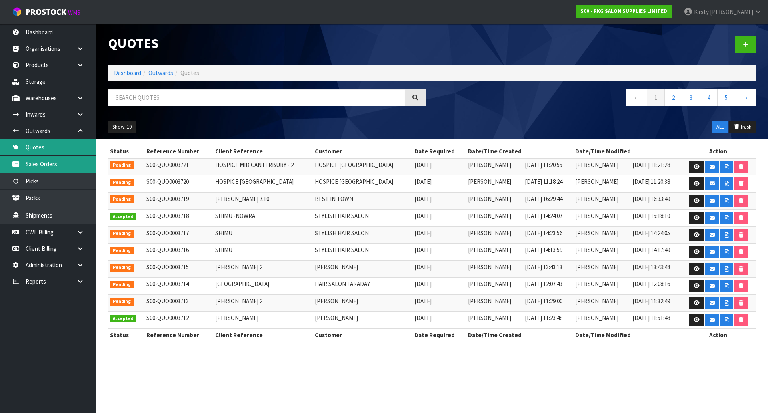 The image size is (768, 413). Describe the element at coordinates (179, 166) in the screenshot. I see `td: S00-QUO0003721` at that location.